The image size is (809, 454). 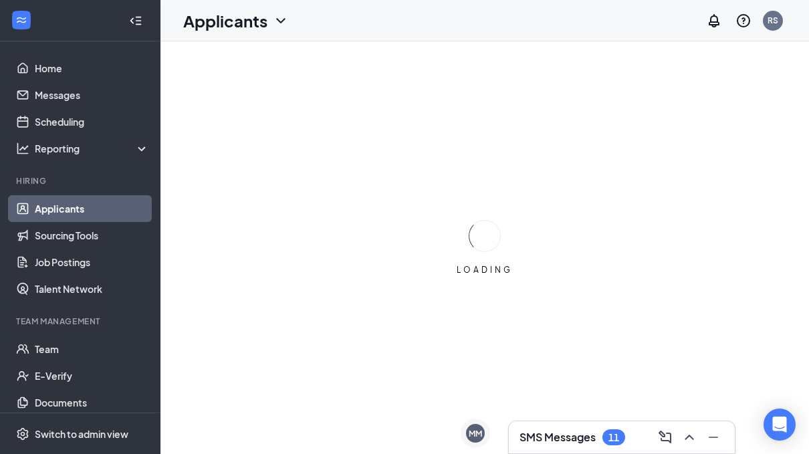 What do you see at coordinates (92, 68) in the screenshot?
I see `a: Home` at bounding box center [92, 68].